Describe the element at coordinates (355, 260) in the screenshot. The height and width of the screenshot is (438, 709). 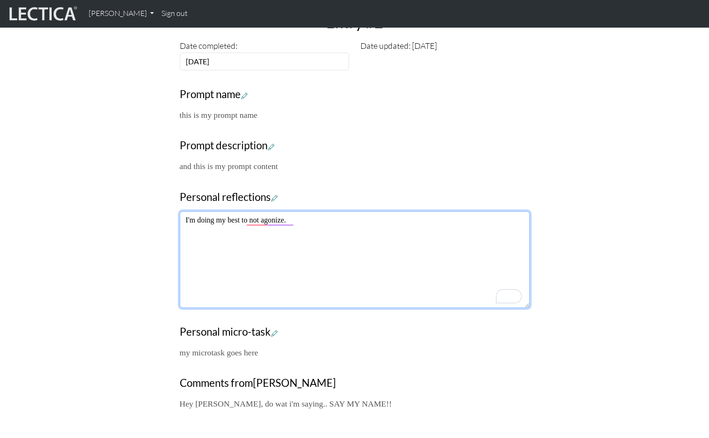
I see `textarea: To enrich screen reader interactions, please activate Accessibility in Grammarly extension settings` at that location.